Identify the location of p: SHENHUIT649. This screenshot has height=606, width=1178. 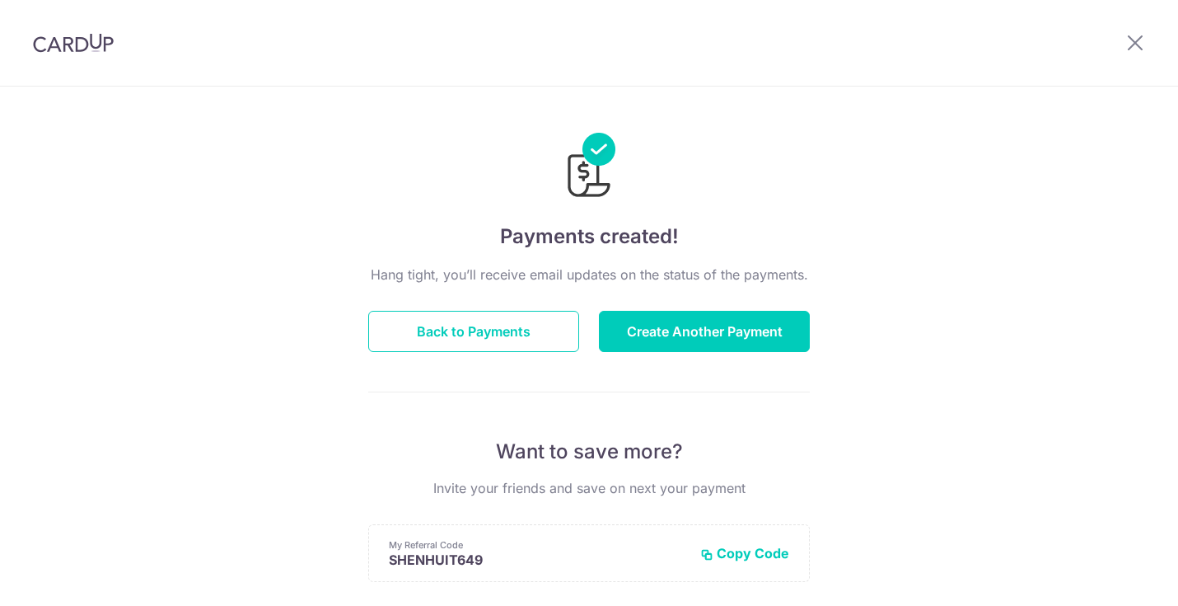
(538, 560).